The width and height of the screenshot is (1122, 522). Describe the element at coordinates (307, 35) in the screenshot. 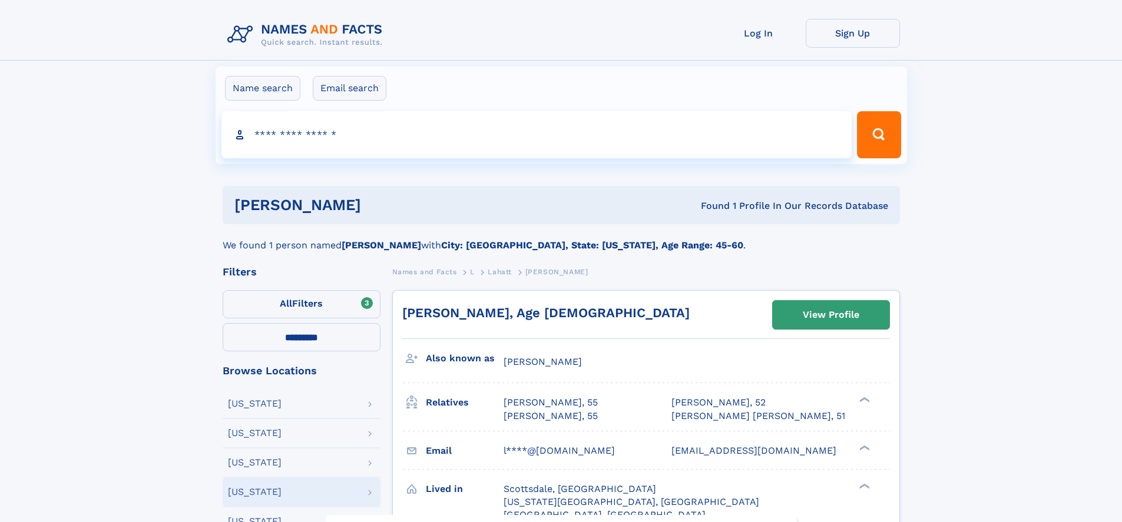

I see `img: Logo Names and Facts` at that location.